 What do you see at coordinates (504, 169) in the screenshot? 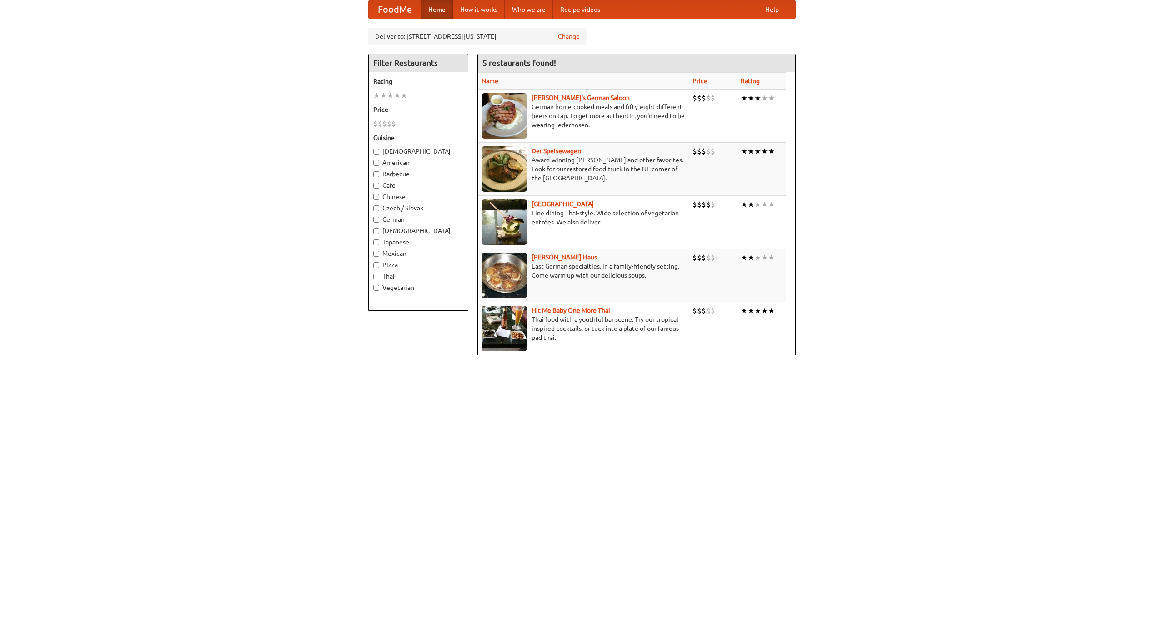
I see `img: speisewagen.jpg` at bounding box center [504, 169].